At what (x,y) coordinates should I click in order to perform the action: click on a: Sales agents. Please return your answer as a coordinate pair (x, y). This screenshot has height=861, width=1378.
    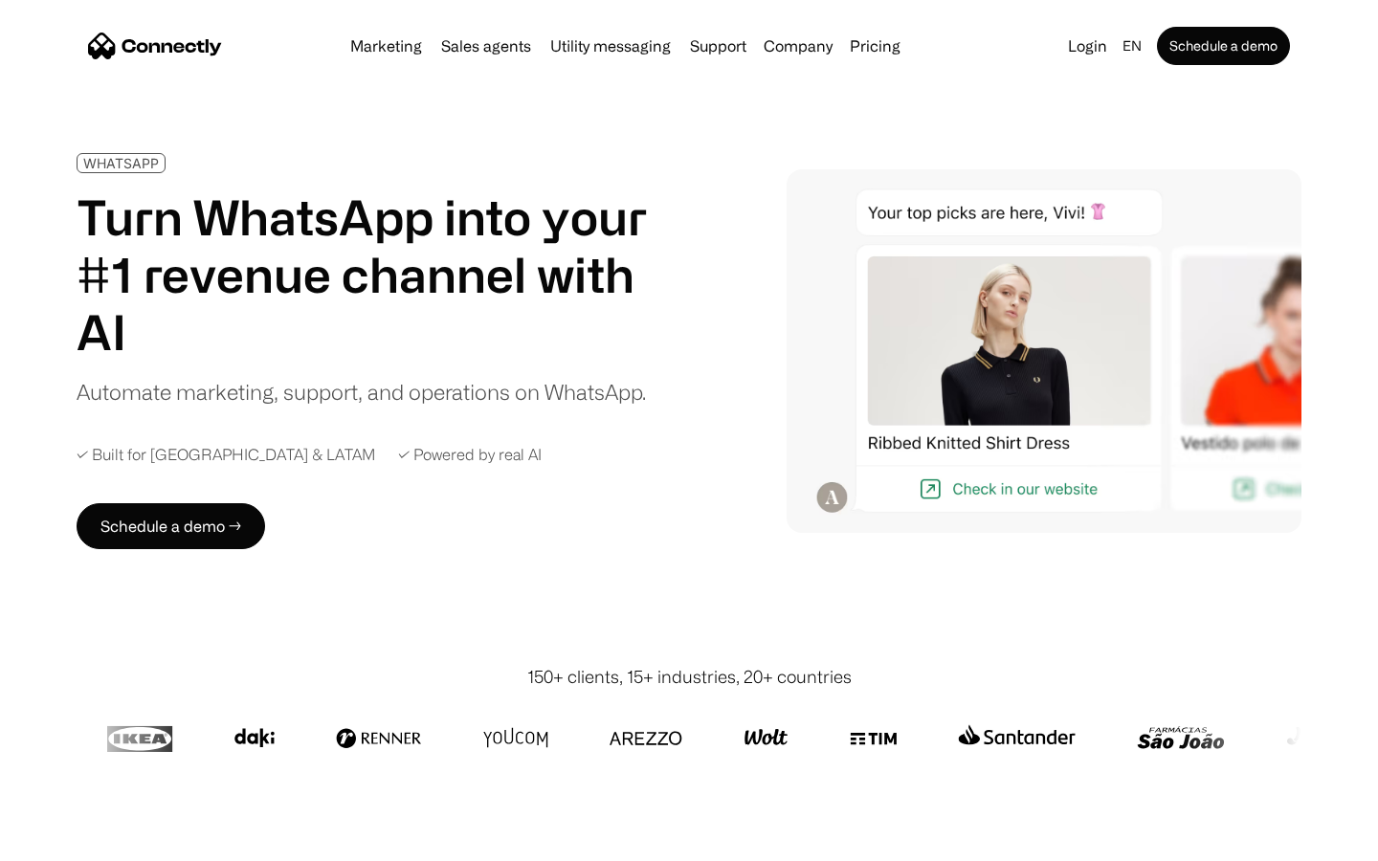
    Looking at the image, I should click on (486, 46).